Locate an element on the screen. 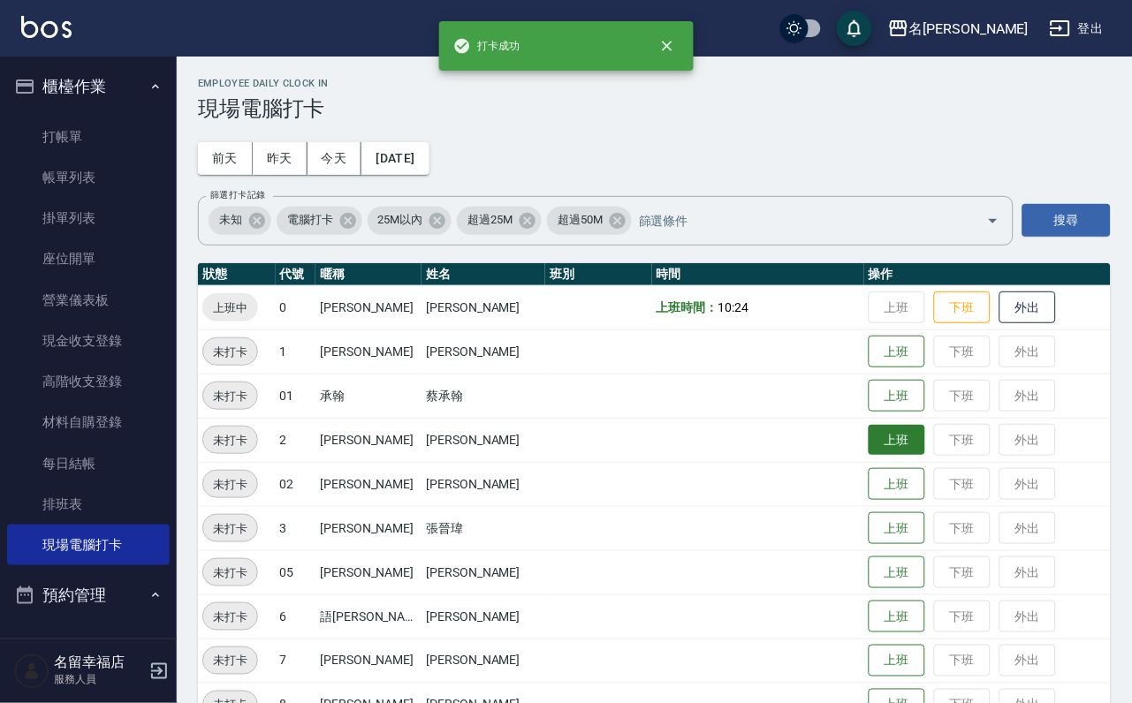  td: 6 is located at coordinates (296, 617).